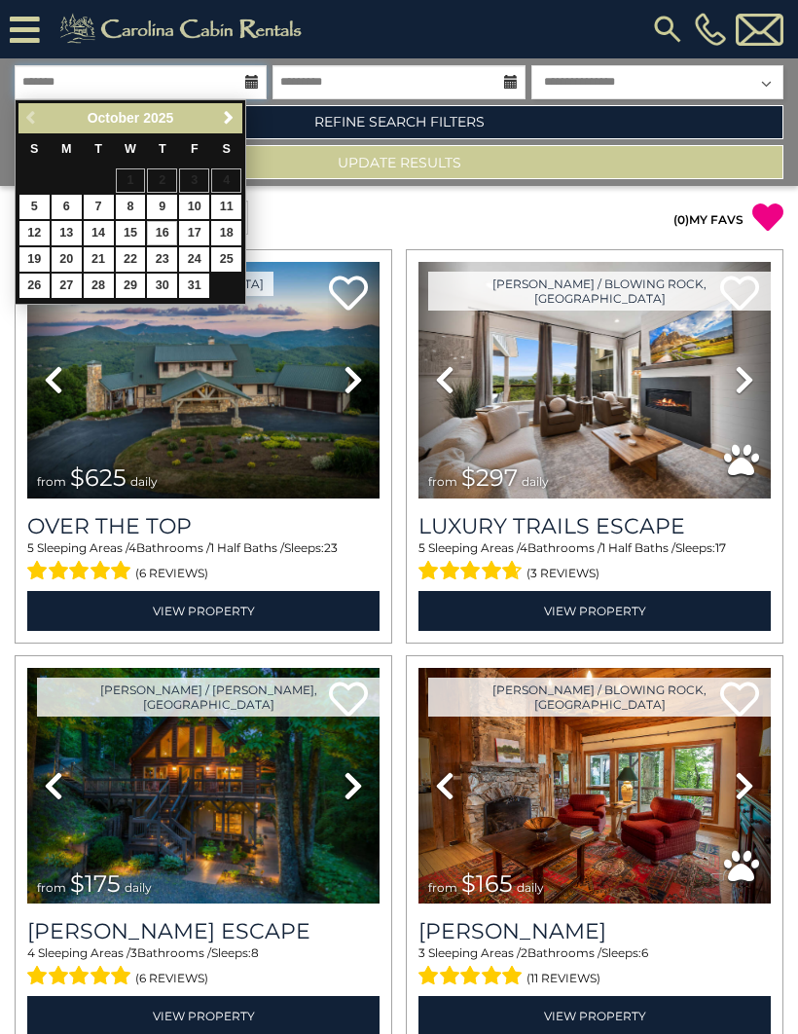  I want to click on span: 17, so click(720, 547).